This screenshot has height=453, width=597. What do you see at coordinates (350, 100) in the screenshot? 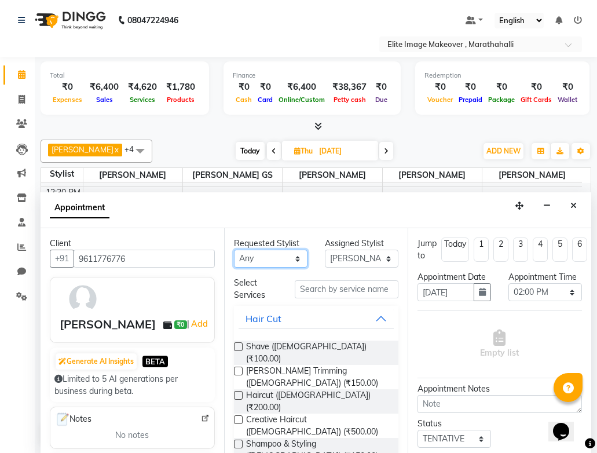
I see `span: Petty cash` at bounding box center [350, 100].